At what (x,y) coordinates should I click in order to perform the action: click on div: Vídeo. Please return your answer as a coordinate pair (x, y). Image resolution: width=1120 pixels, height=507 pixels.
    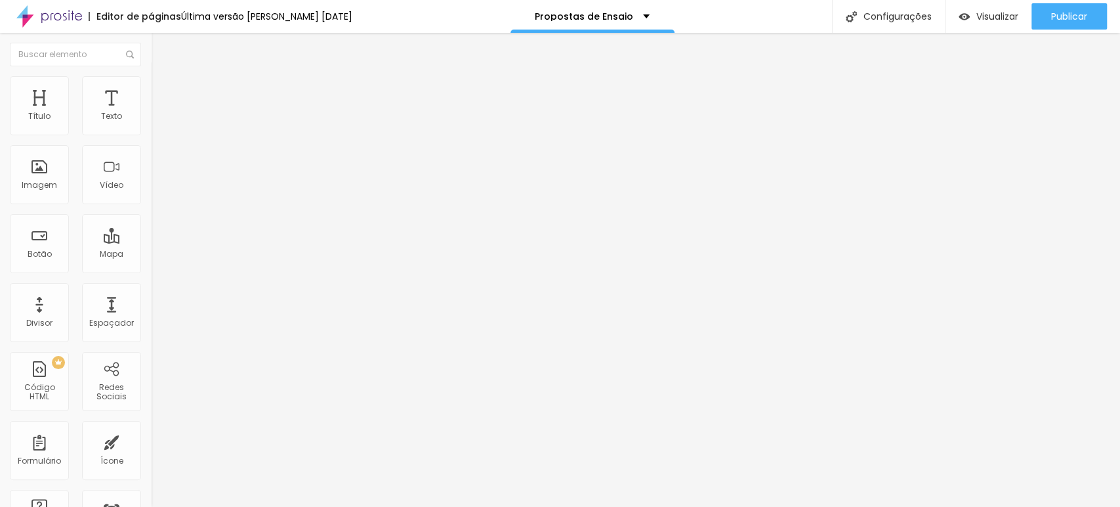
    Looking at the image, I should click on (112, 185).